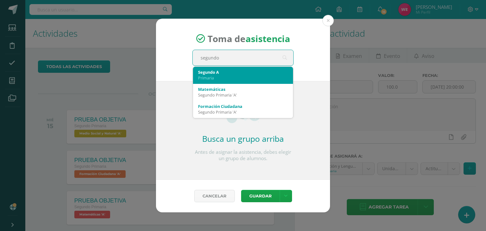  What do you see at coordinates (243, 155) in the screenshot?
I see `p: Antes de asignar la asistencia, debes elegir un grupo de alumnos.` at bounding box center [243, 155].